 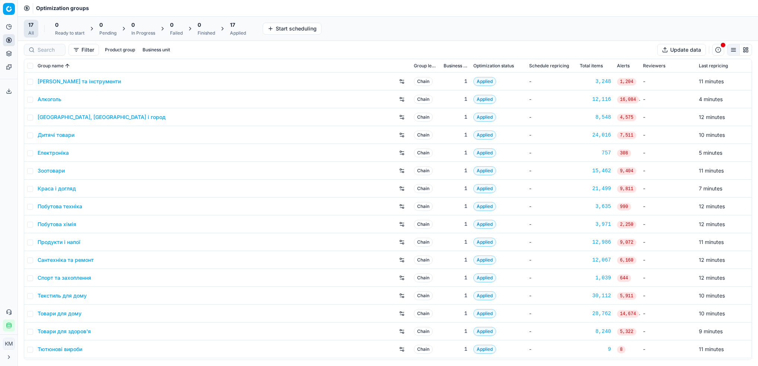 What do you see at coordinates (549, 66) in the screenshot?
I see `span: Schedule repricing` at bounding box center [549, 66].